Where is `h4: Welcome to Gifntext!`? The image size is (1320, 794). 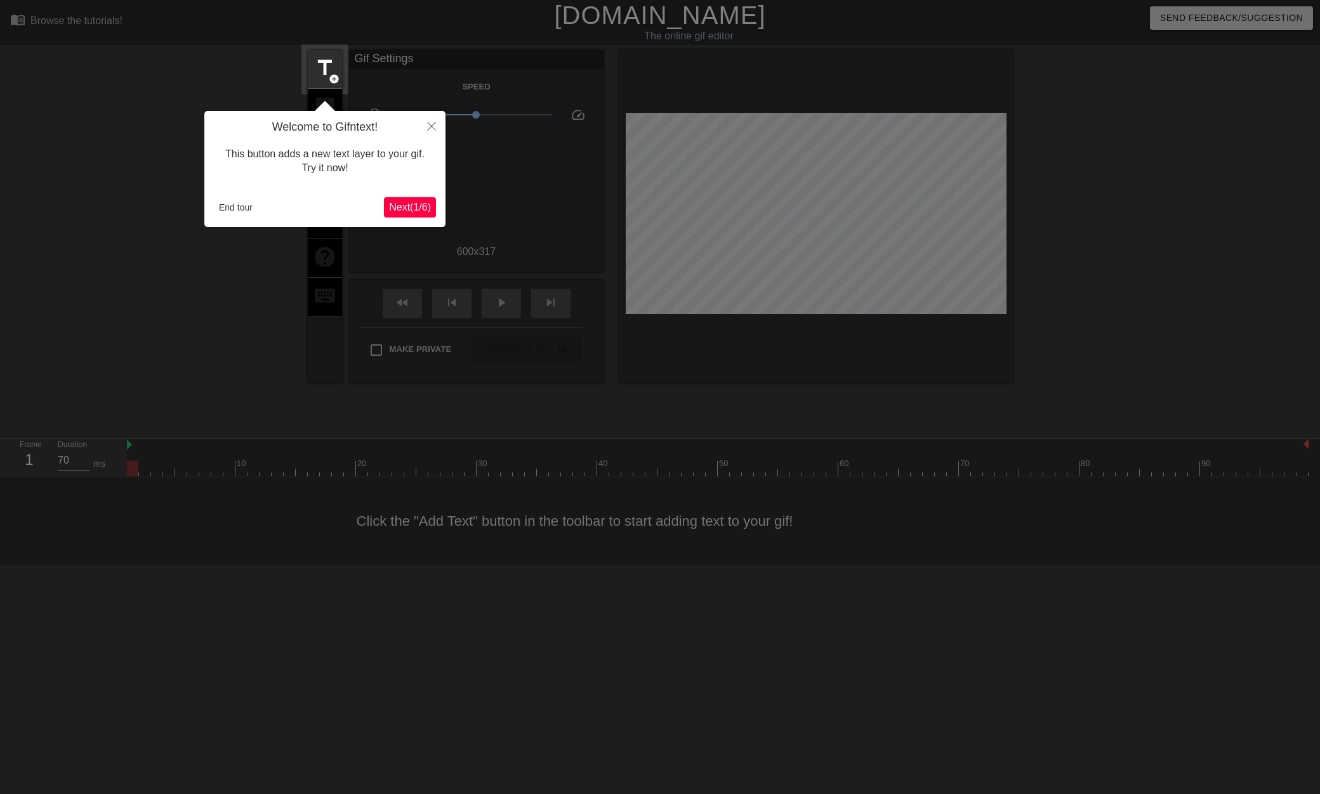
h4: Welcome to Gifntext! is located at coordinates (325, 128).